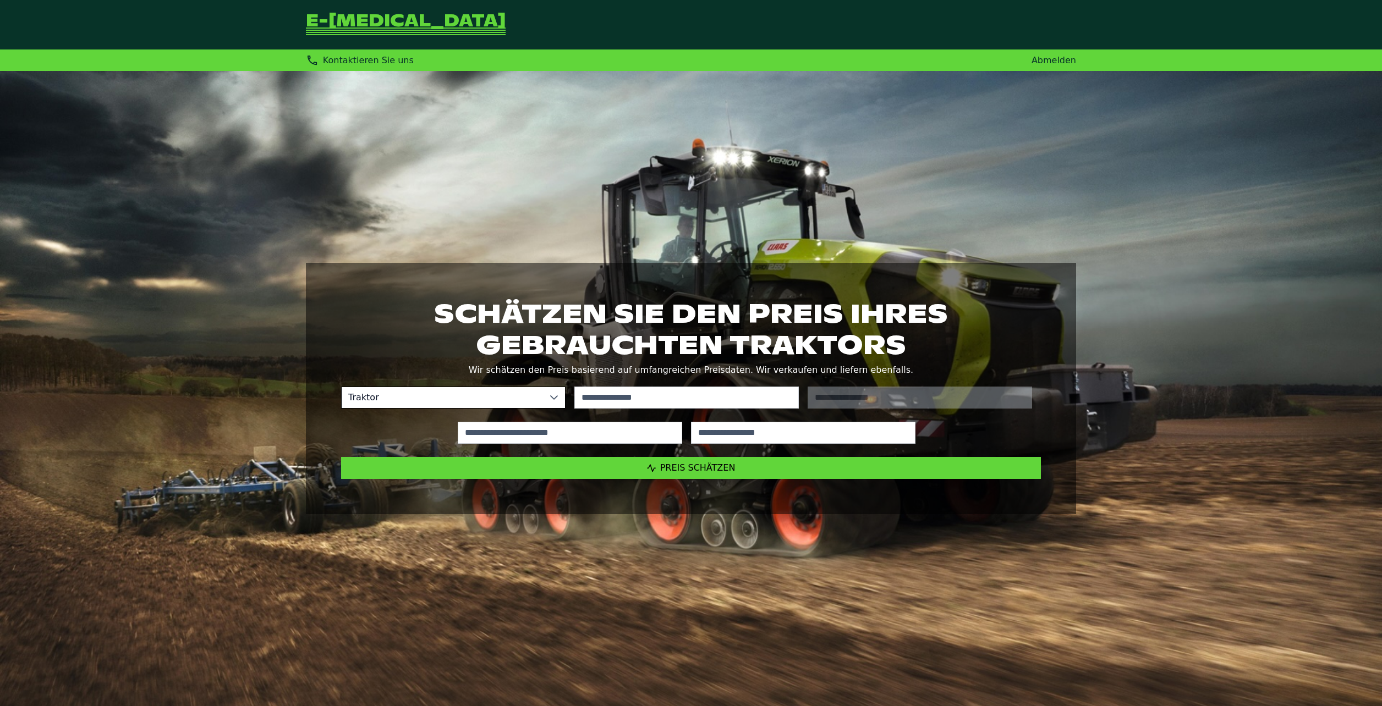 The height and width of the screenshot is (706, 1382). I want to click on h1: Schätzen Sie den Preis Ihres gebrauchten Traktors, so click(691, 329).